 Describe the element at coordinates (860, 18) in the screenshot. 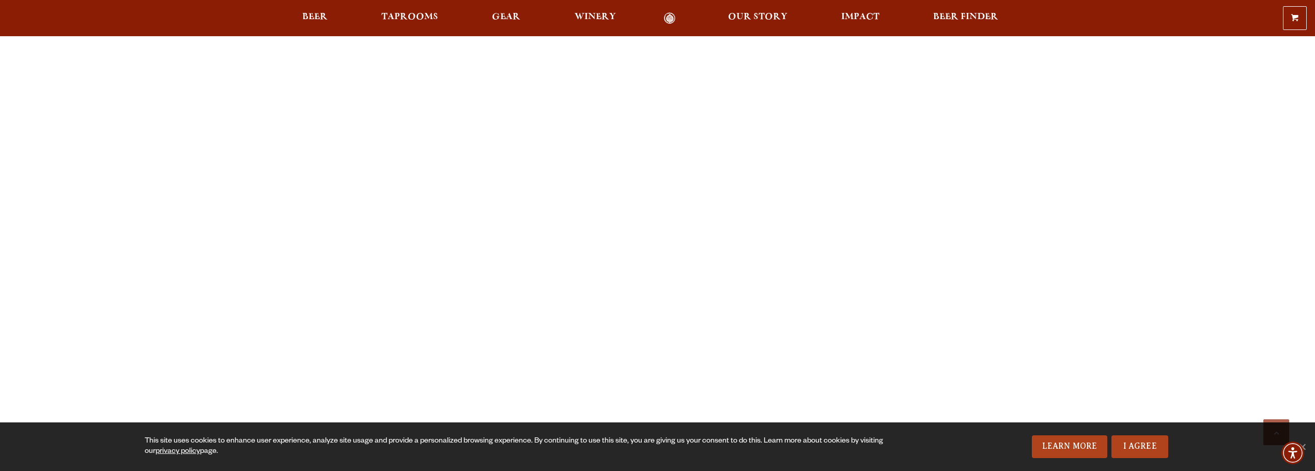

I see `a: Impact` at that location.